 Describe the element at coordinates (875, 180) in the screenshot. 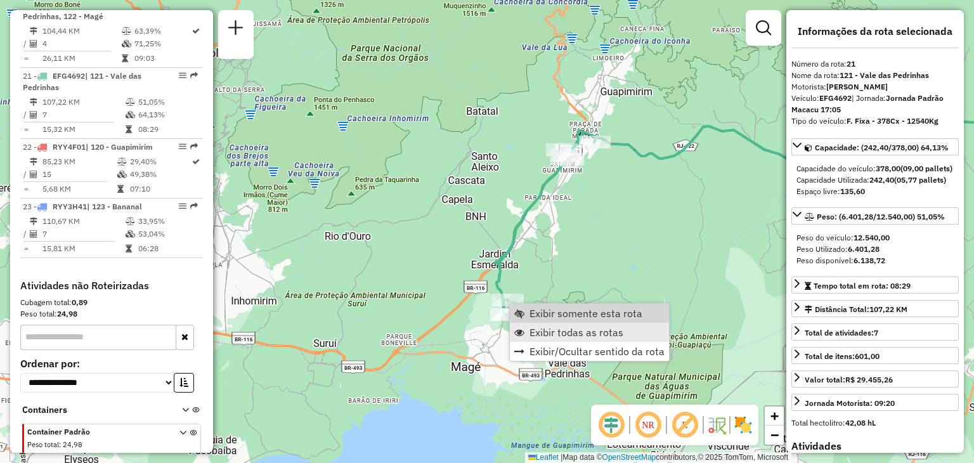

I see `div: Capacidade: (242,40/378,00) 64,13%` at that location.